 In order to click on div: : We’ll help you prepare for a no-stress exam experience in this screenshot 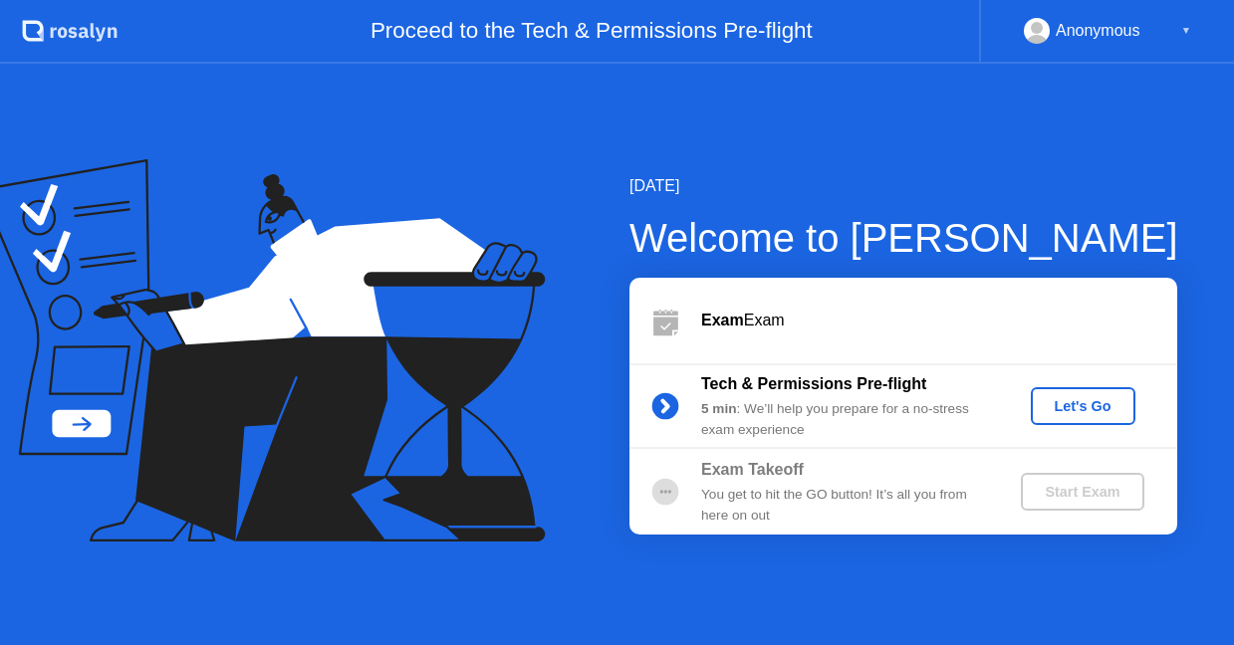, I will do `click(844, 419)`.